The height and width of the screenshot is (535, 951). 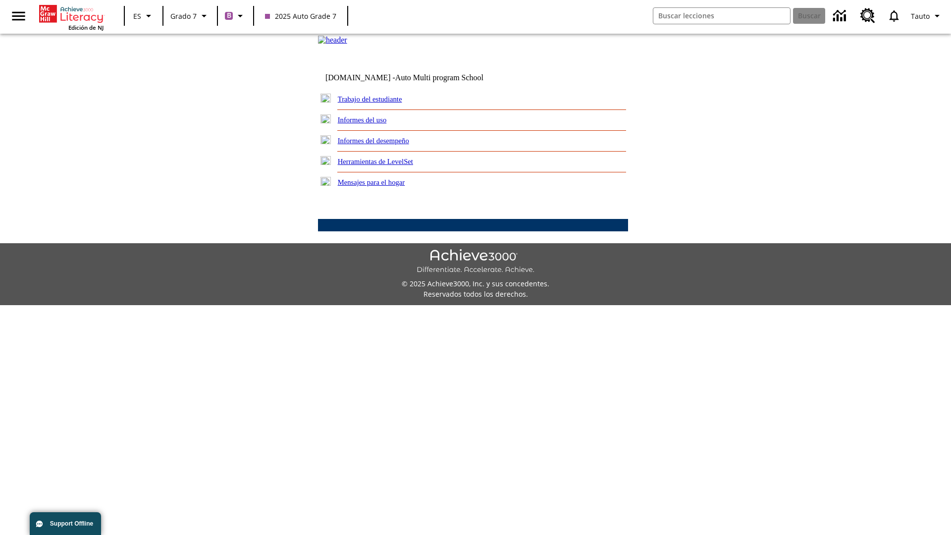 What do you see at coordinates (190, 16) in the screenshot?
I see `button: Grado: Grado 7, Elige un grado` at bounding box center [190, 16].